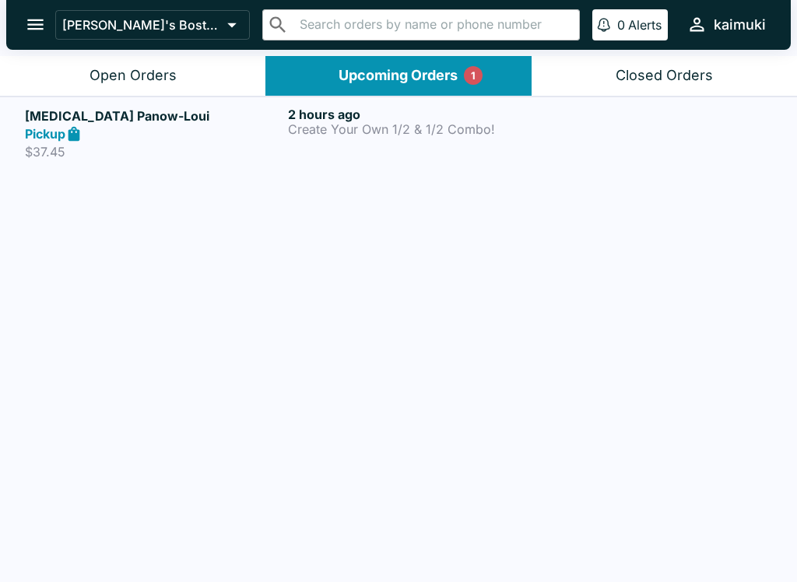 The width and height of the screenshot is (797, 582). I want to click on p: $37.45, so click(153, 152).